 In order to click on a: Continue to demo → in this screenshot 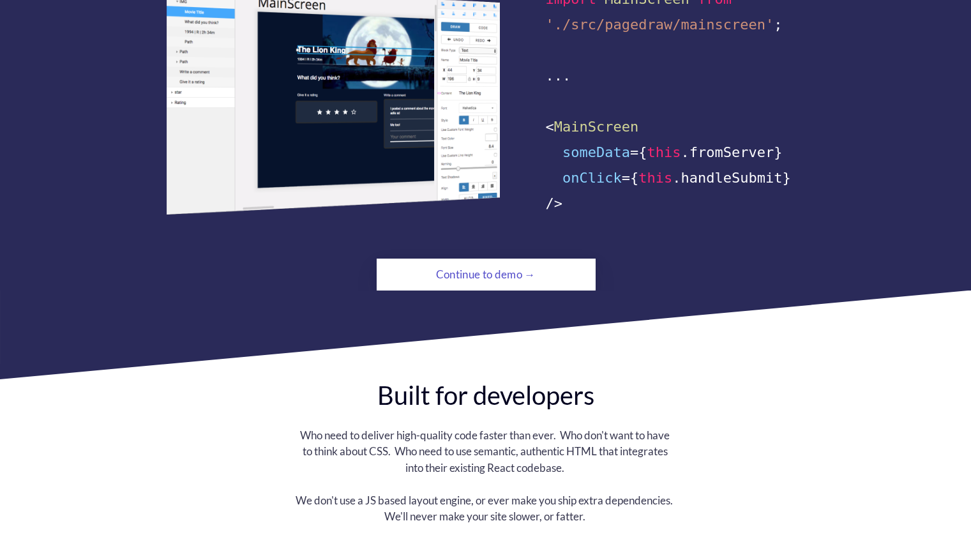, I will do `click(486, 274)`.